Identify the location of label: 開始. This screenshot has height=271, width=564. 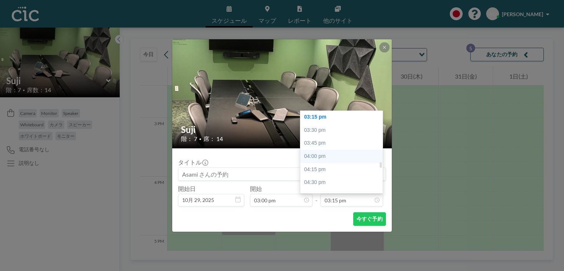
(256, 189).